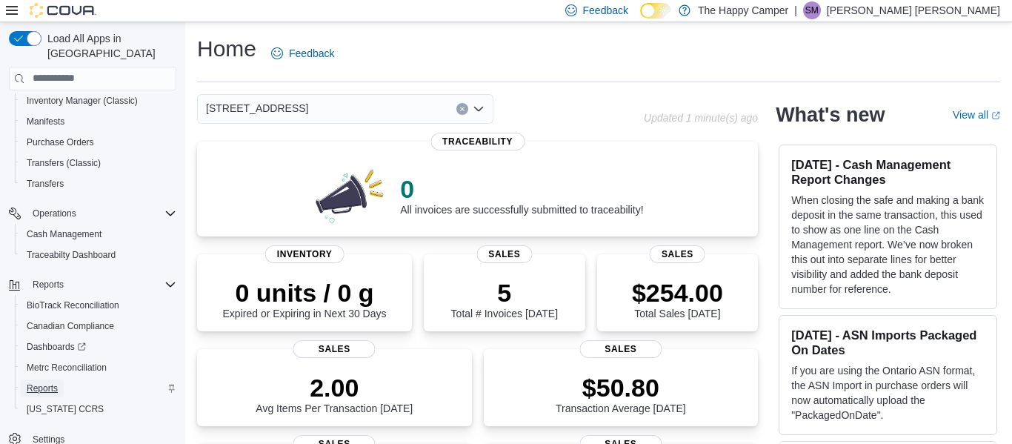 The height and width of the screenshot is (444, 1012). Describe the element at coordinates (812, 10) in the screenshot. I see `span: SM` at that location.